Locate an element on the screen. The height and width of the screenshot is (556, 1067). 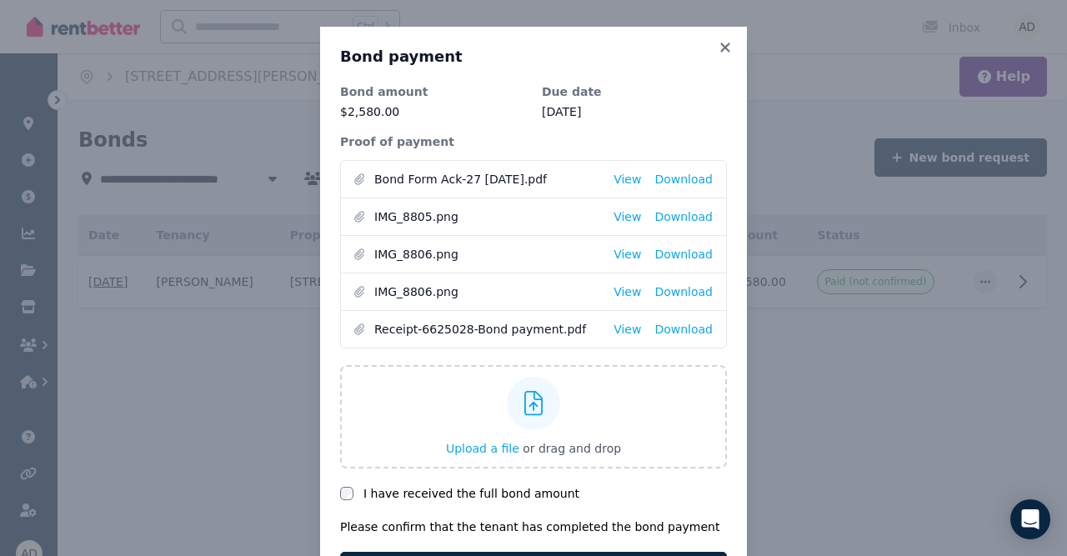
p: $2,580.00 is located at coordinates (433, 112).